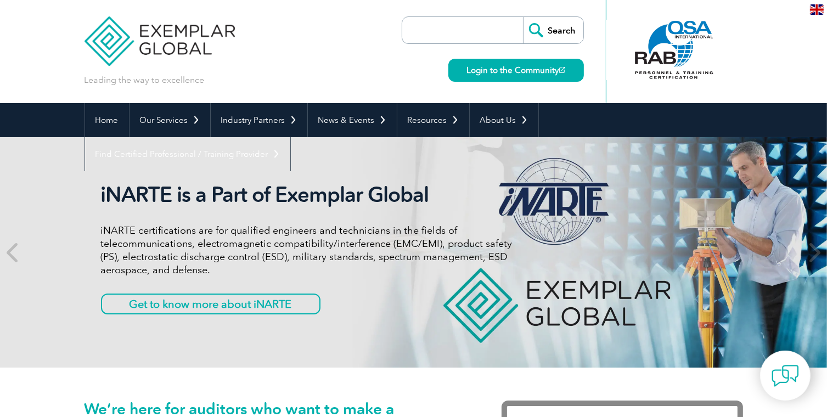  What do you see at coordinates (817, 9) in the screenshot?
I see `img: en` at bounding box center [817, 9].